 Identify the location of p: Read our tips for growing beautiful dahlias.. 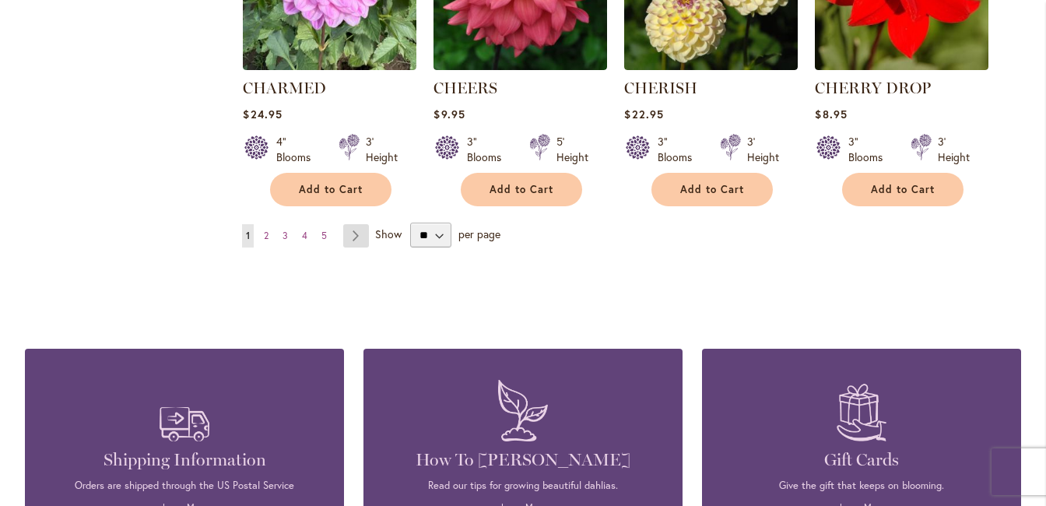
(523, 486).